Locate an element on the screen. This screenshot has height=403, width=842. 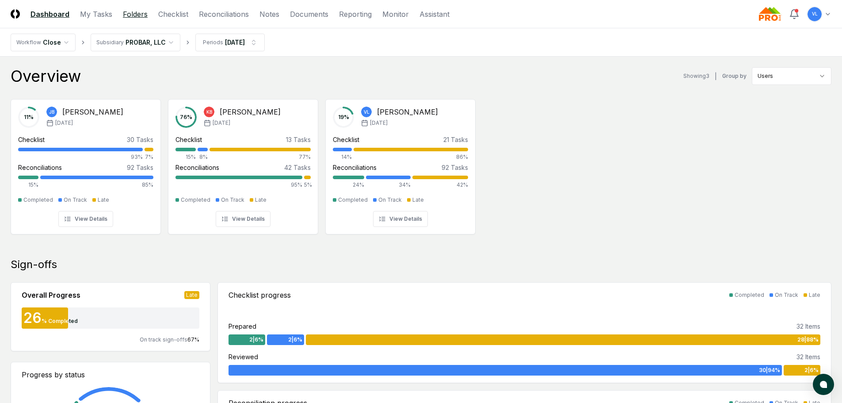
a: Checklist progressCompletedOn TrackLatePrepared32 Items2|6%2|6%28|88%Reviewed32 Items30|94%2|6% is located at coordinates (524, 332).